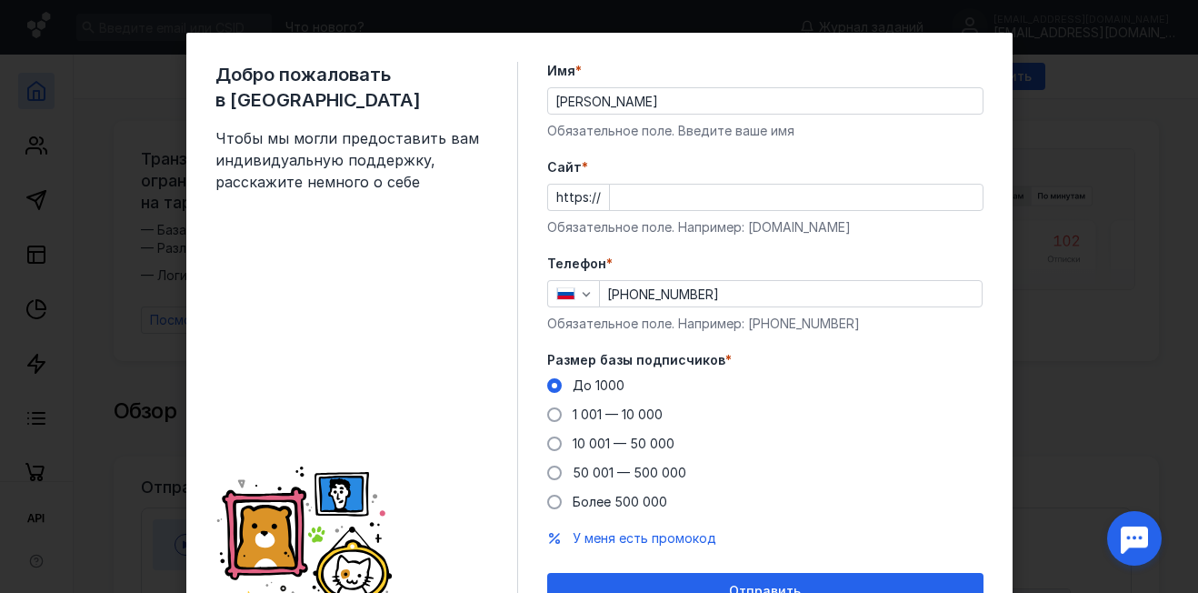 The height and width of the screenshot is (593, 1198). I want to click on span: Имя, so click(561, 71).